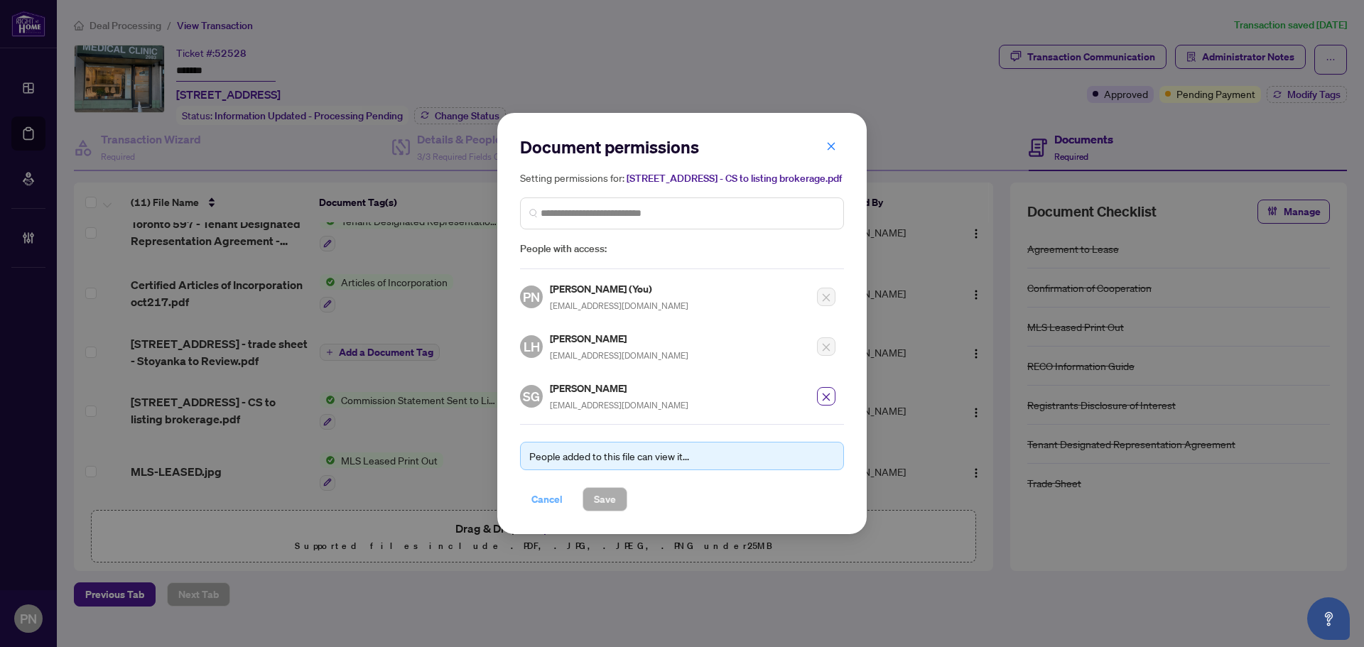 This screenshot has width=1364, height=647. What do you see at coordinates (682, 249) in the screenshot?
I see `span: People with access:` at bounding box center [682, 249].